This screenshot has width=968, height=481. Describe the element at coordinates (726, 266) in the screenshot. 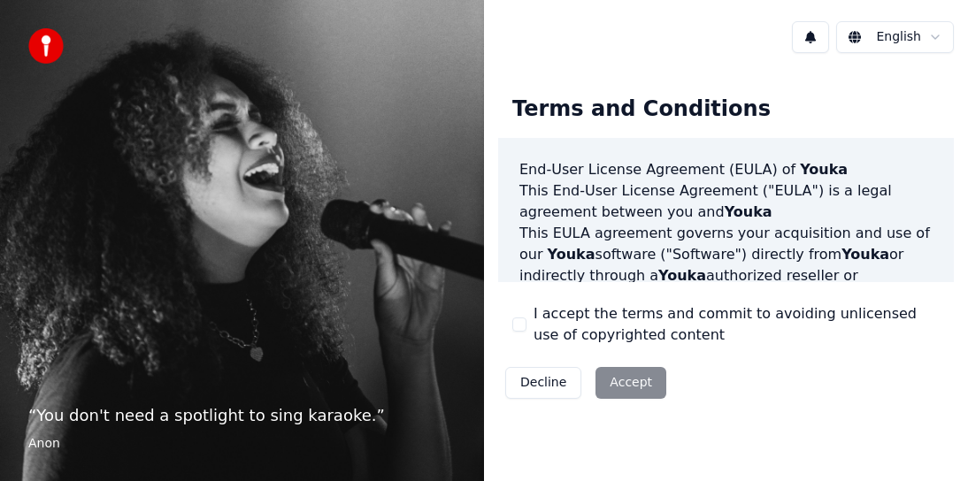

I see `p: This EULA agreement governs your acquisition and use of our software ("Software") directly from o...` at that location.